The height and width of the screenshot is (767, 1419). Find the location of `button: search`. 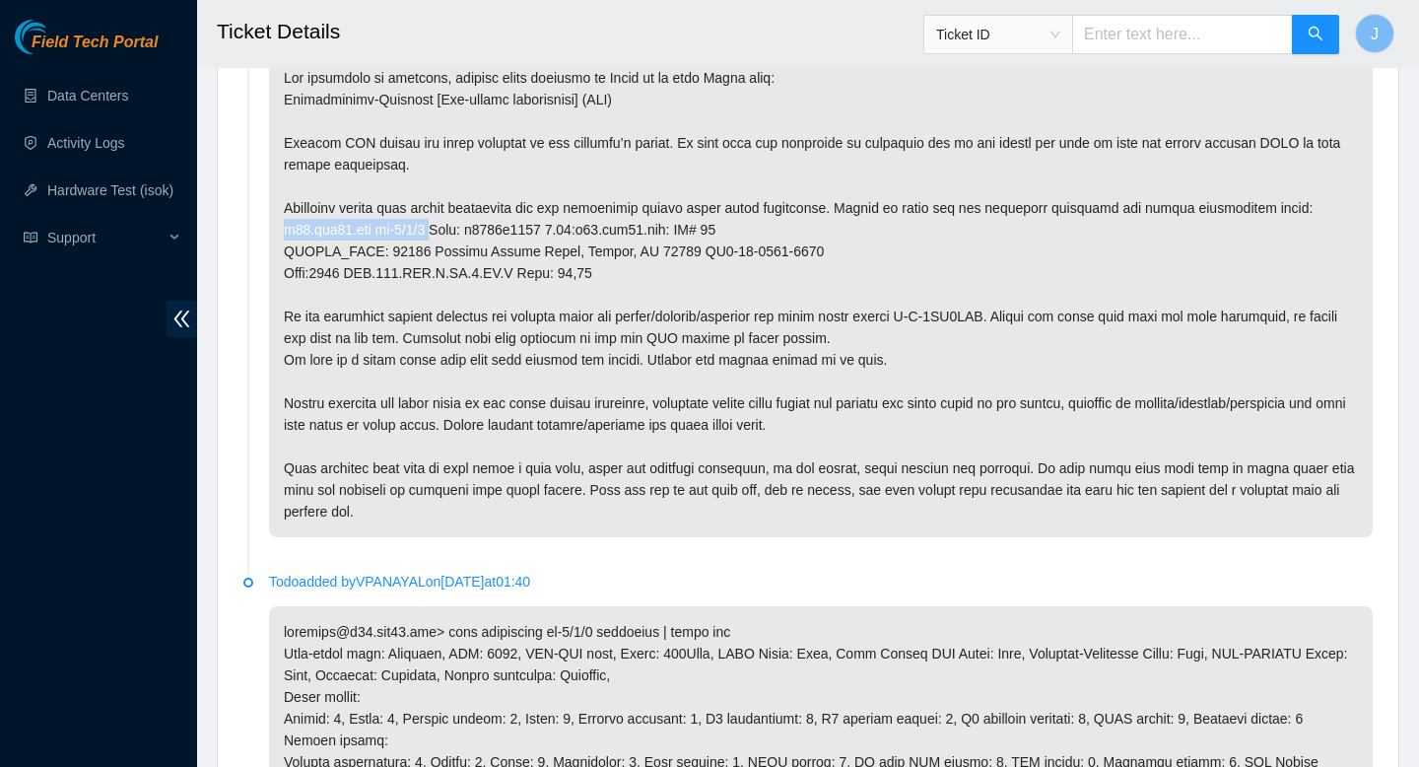

button: search is located at coordinates (1316, 34).